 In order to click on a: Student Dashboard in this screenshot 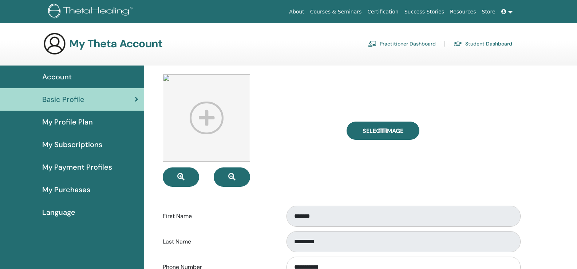, I will do `click(483, 44)`.